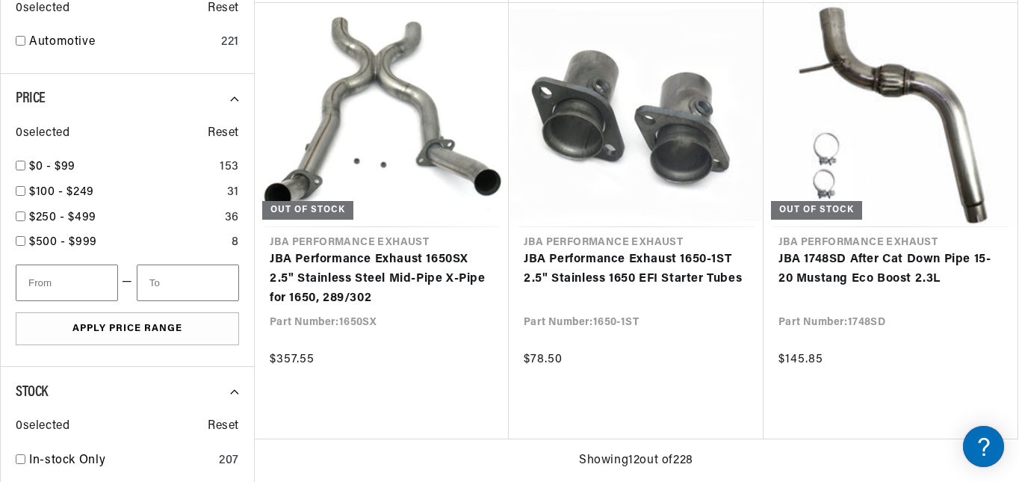  Describe the element at coordinates (66, 282) in the screenshot. I see `input: From` at that location.